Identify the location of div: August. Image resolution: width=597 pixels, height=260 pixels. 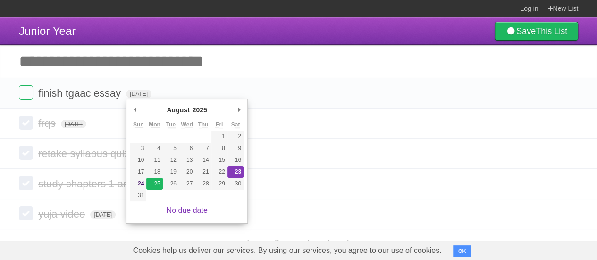
(178, 110).